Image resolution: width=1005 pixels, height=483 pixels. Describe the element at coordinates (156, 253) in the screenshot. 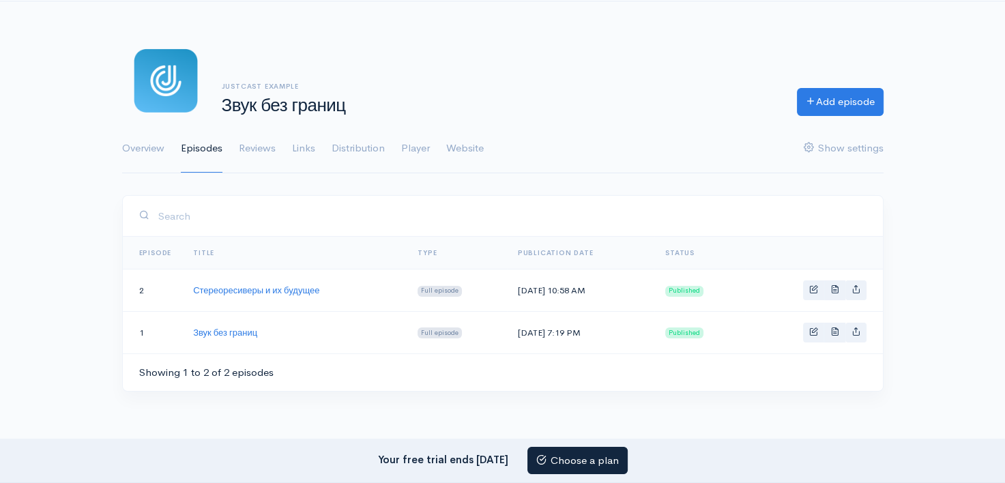

I see `a: Episode` at that location.